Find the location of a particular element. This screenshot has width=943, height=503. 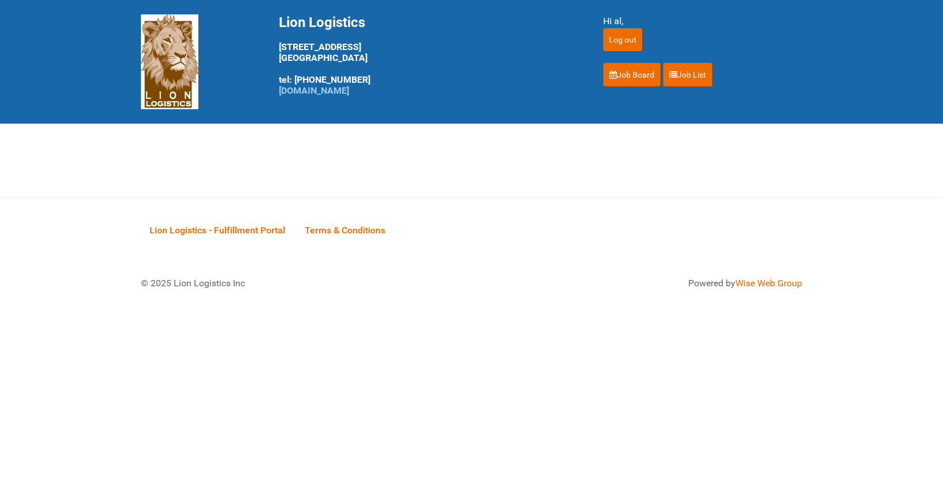

div: Powered by is located at coordinates (644, 283).